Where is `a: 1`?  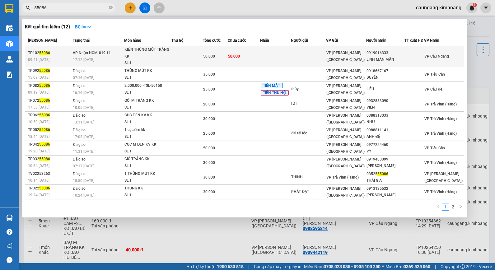
a: 1 is located at coordinates (446, 207).